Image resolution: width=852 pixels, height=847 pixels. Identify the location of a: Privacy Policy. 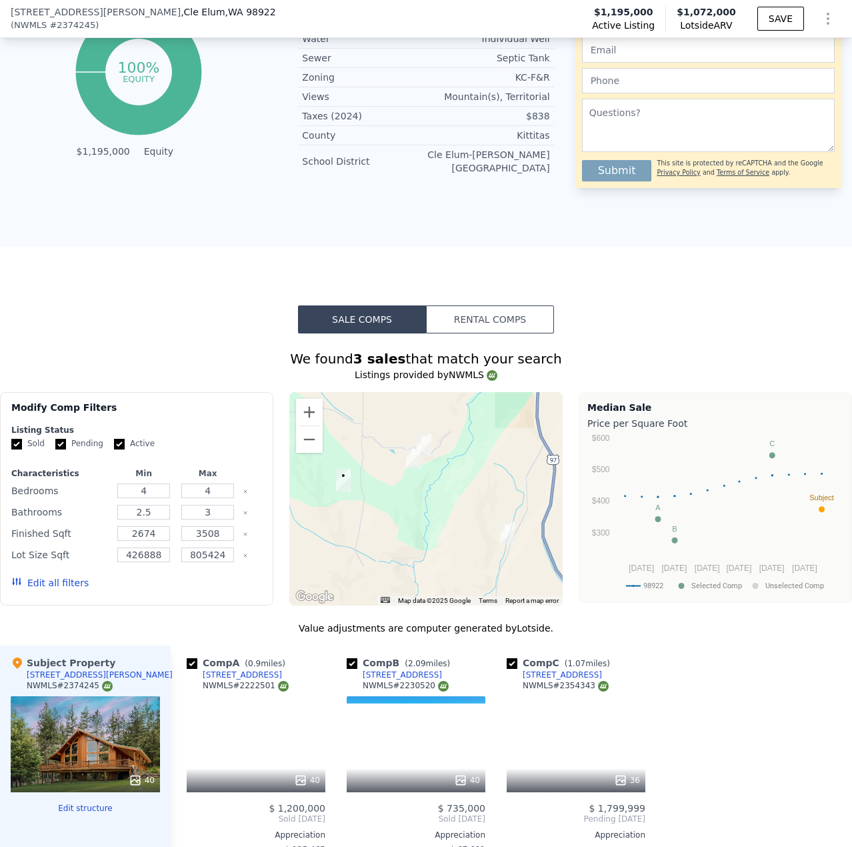
(678, 172).